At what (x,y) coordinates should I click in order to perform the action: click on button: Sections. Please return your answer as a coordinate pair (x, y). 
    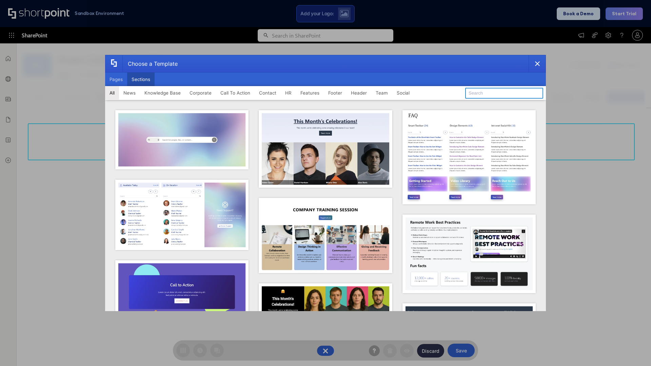
    Looking at the image, I should click on (141, 79).